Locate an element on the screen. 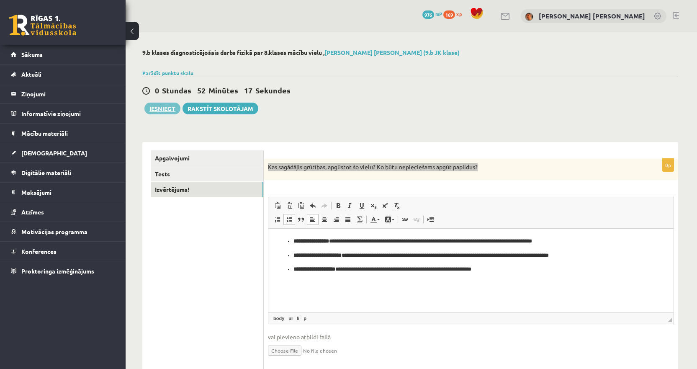 This screenshot has width=697, height=369. a: Konferences is located at coordinates (63, 251).